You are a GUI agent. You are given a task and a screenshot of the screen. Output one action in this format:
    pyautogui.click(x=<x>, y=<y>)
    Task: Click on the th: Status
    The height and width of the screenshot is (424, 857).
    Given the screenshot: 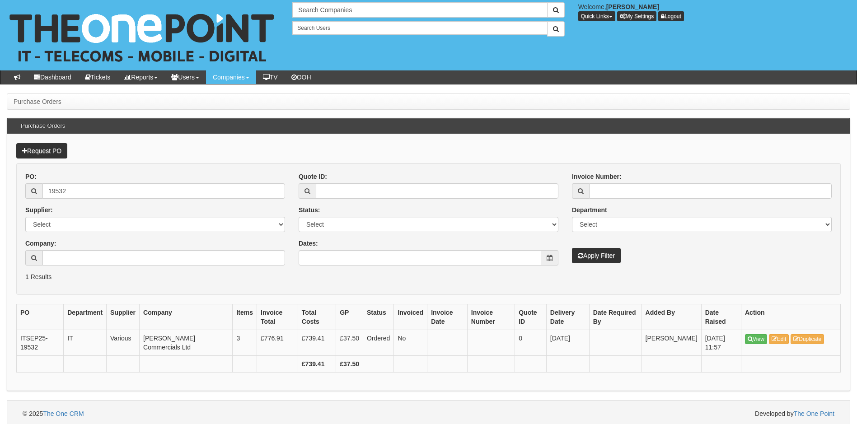 What is the action you would take?
    pyautogui.click(x=378, y=317)
    